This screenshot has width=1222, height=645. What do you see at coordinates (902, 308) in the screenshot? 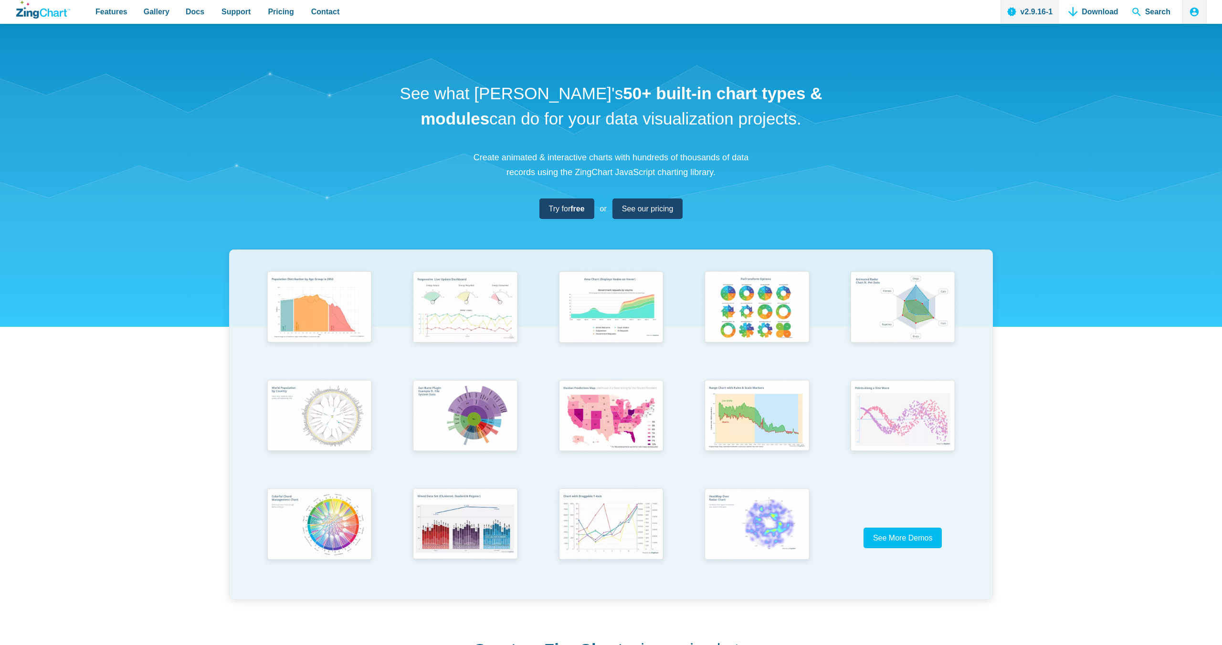
I see `img: Animated Radar Chart ft. Pet Data` at bounding box center [902, 308].